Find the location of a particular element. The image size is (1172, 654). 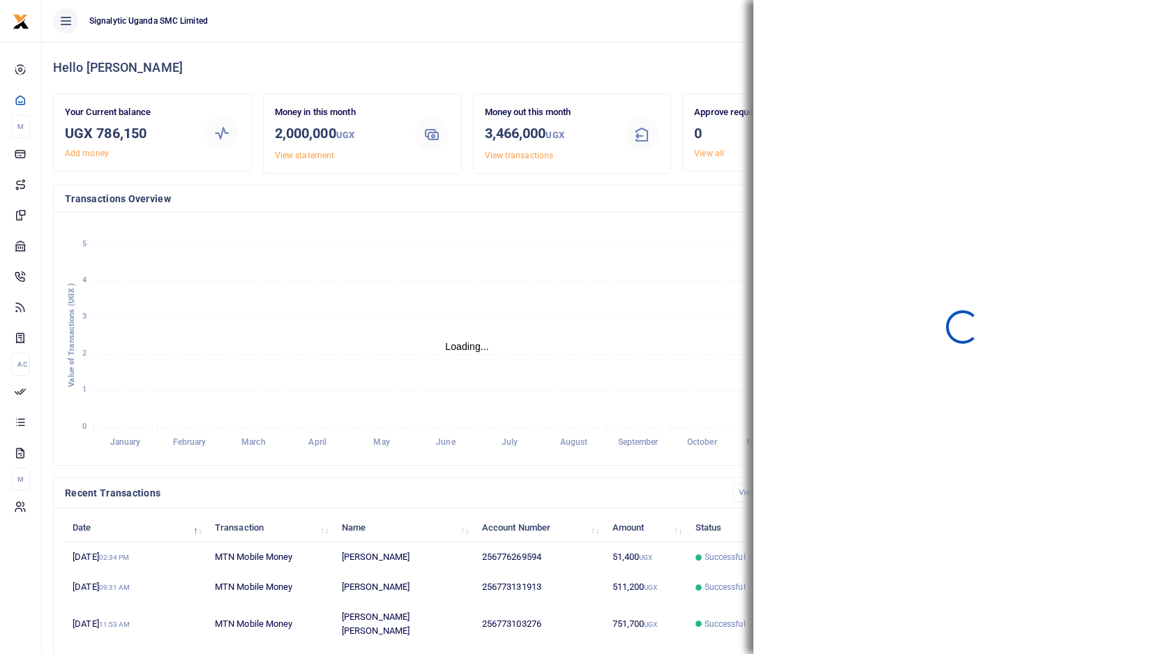

text: Loading... is located at coordinates (467, 347).